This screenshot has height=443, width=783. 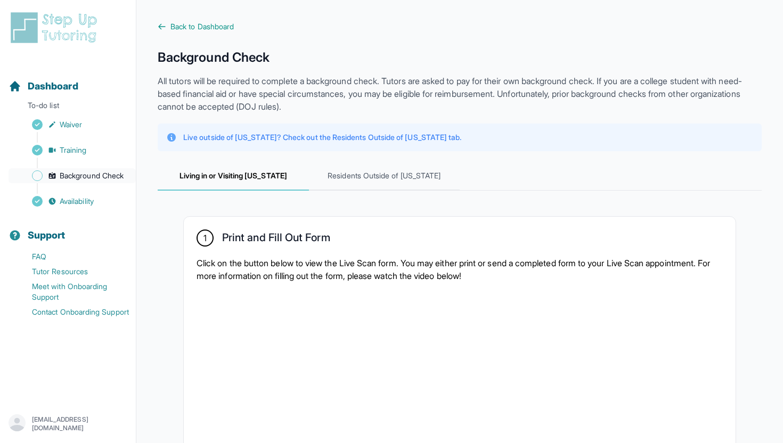 What do you see at coordinates (72, 201) in the screenshot?
I see `a: Availability` at bounding box center [72, 201].